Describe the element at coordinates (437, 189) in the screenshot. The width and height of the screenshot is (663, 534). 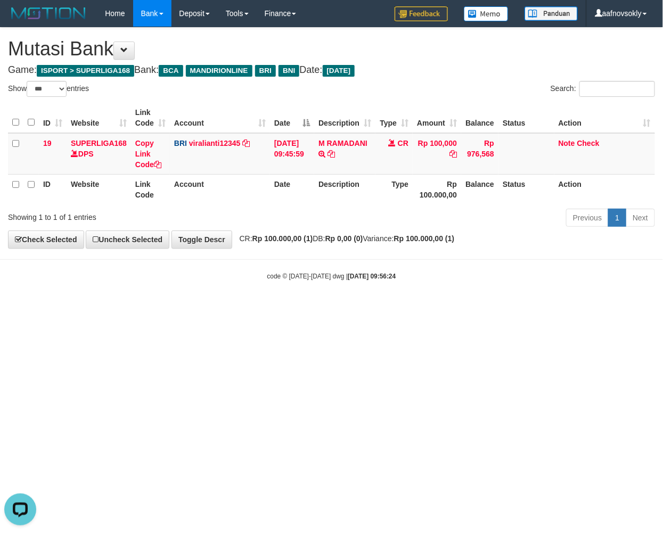
I see `th: Rp 100.000,00` at that location.